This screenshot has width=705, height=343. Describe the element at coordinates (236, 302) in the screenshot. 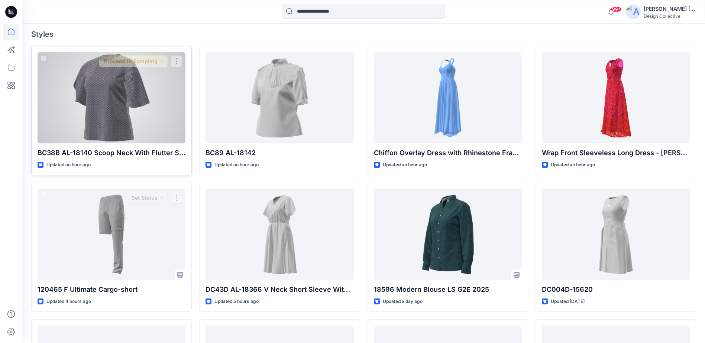

I see `p: Updated 5 hours ago` at that location.